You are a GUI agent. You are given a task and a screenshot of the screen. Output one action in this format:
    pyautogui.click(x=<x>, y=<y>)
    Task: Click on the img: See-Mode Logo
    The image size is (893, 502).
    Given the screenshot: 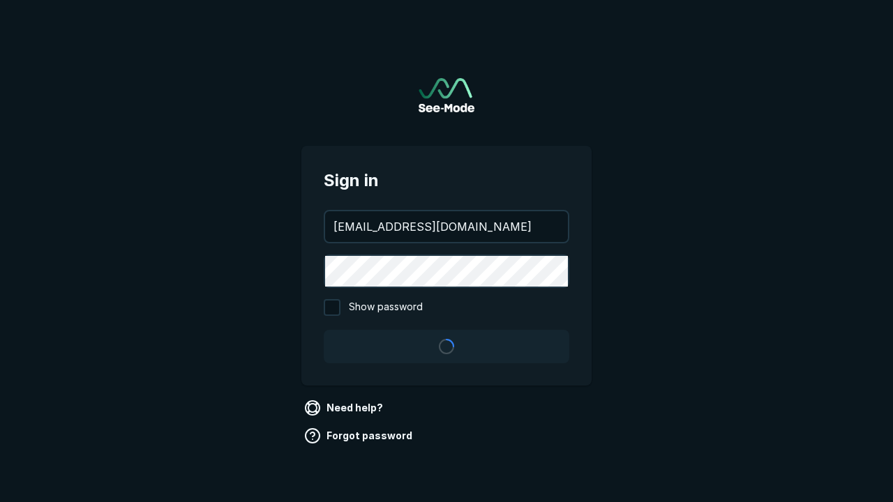 What is the action you would take?
    pyautogui.click(x=447, y=95)
    